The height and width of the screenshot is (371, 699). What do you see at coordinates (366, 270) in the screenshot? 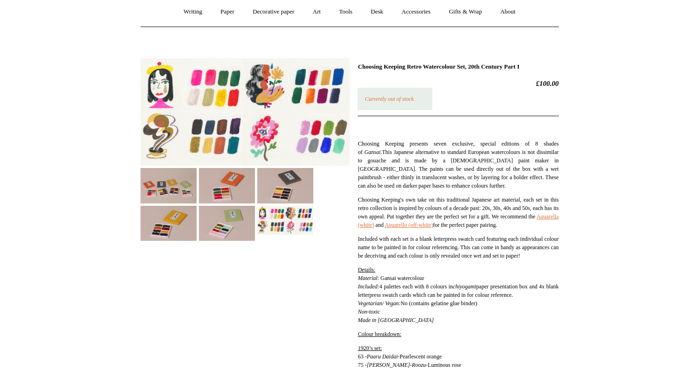
I see `span: Details:` at bounding box center [366, 270].